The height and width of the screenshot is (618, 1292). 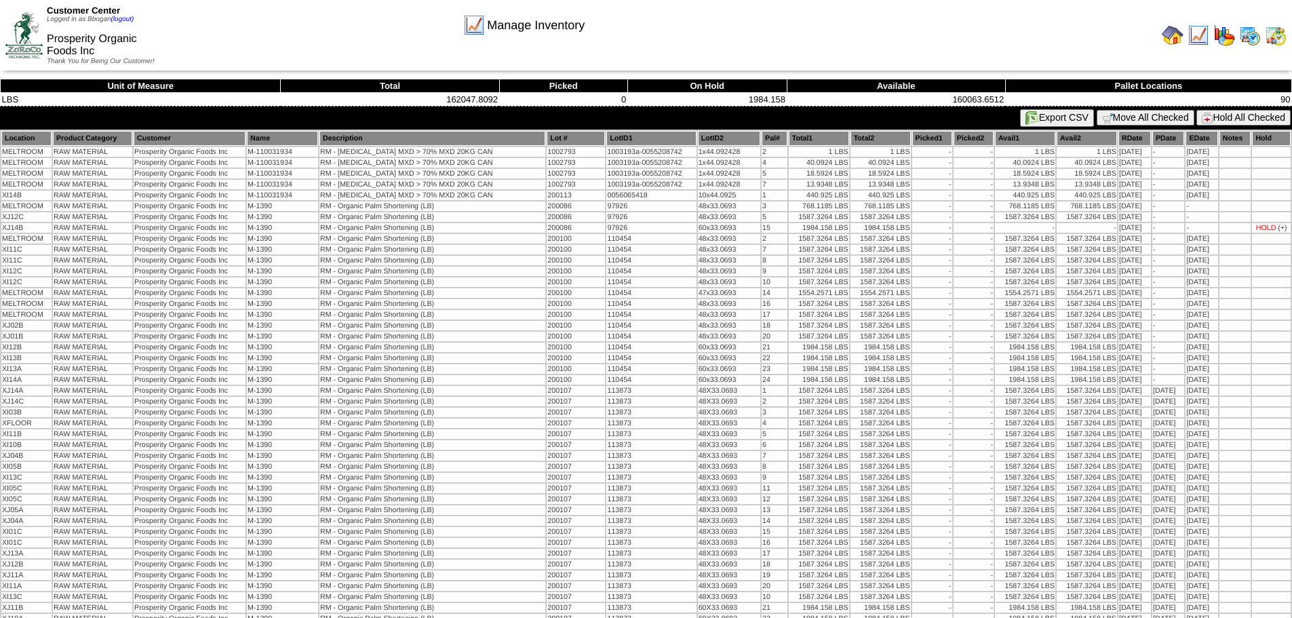 What do you see at coordinates (26, 195) in the screenshot?
I see `td: XI14B` at bounding box center [26, 195].